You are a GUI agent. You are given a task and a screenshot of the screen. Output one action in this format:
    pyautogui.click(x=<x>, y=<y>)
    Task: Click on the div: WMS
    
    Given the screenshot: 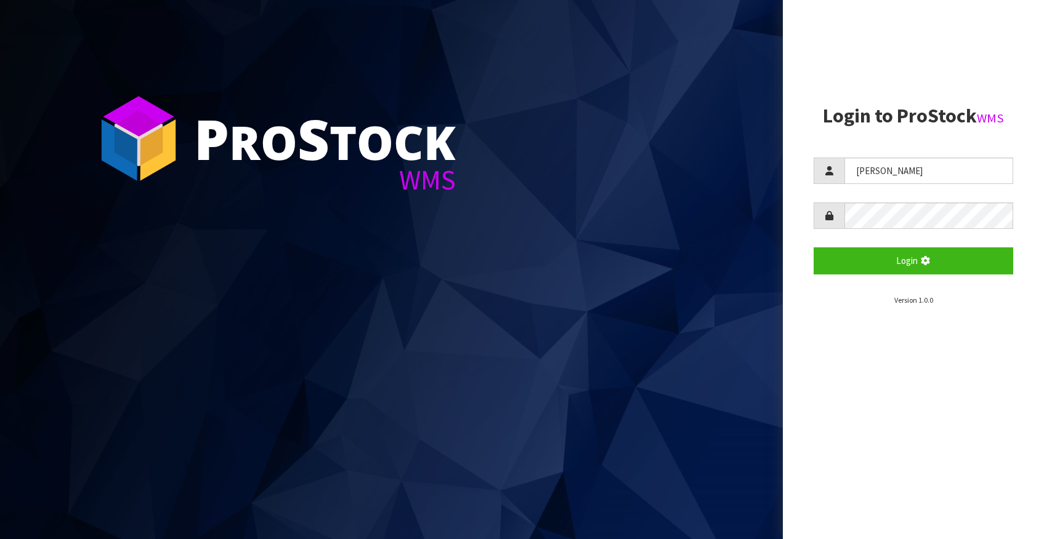 What is the action you would take?
    pyautogui.click(x=324, y=180)
    